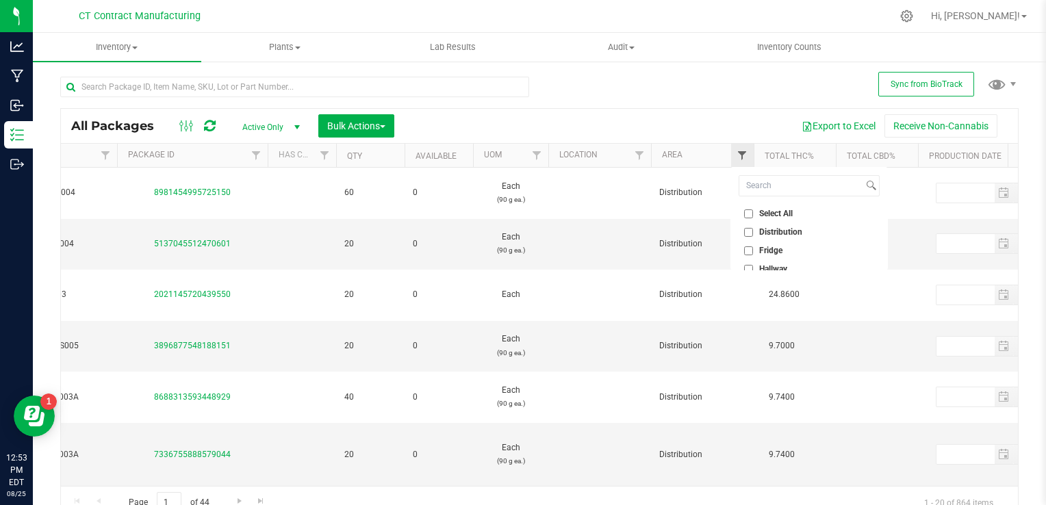 The height and width of the screenshot is (505, 1046). What do you see at coordinates (748, 232) in the screenshot?
I see `input: Distribution` at bounding box center [748, 232].